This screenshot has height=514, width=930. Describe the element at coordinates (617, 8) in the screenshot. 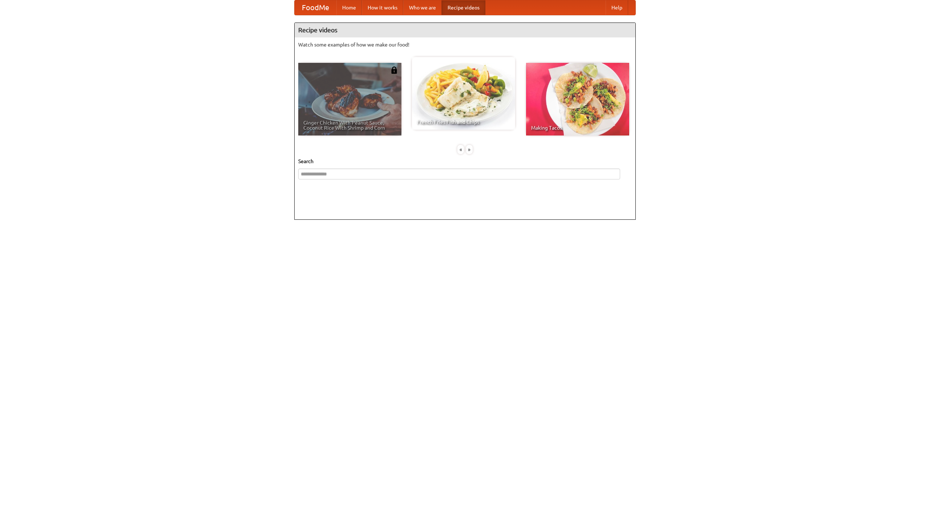

I see `a: Help` at that location.